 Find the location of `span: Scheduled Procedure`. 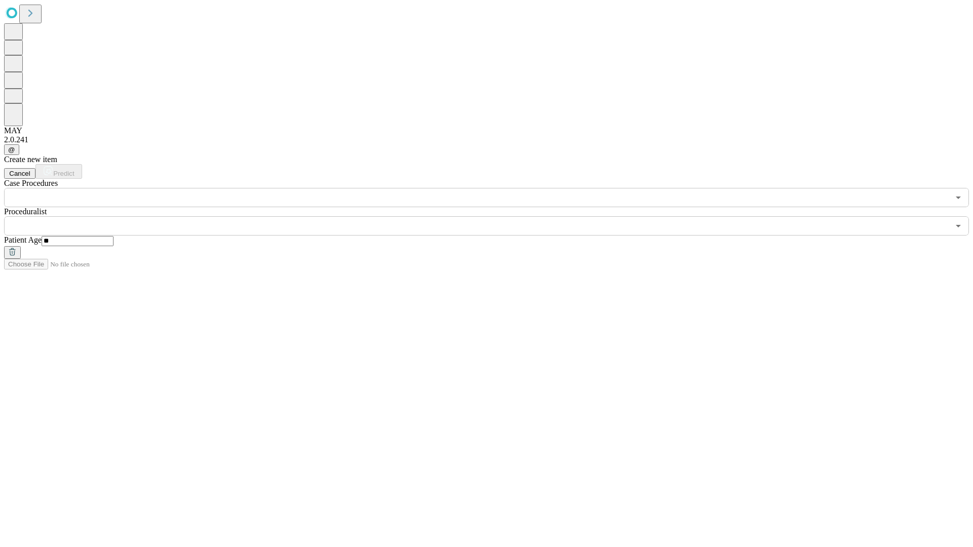

span: Scheduled Procedure is located at coordinates (31, 183).